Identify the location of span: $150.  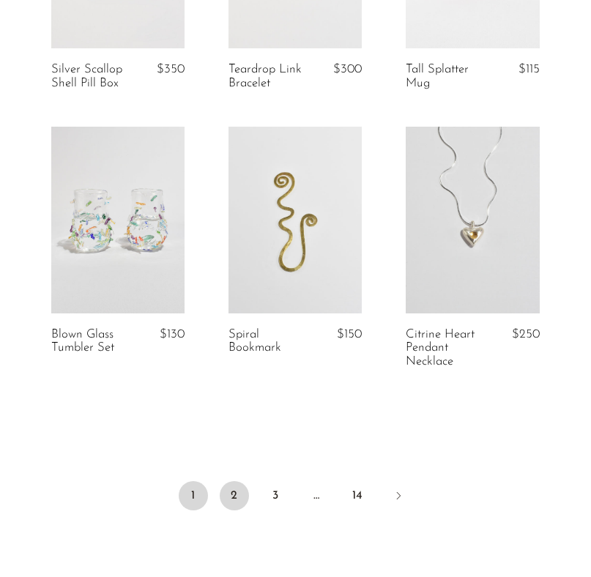
(350, 334).